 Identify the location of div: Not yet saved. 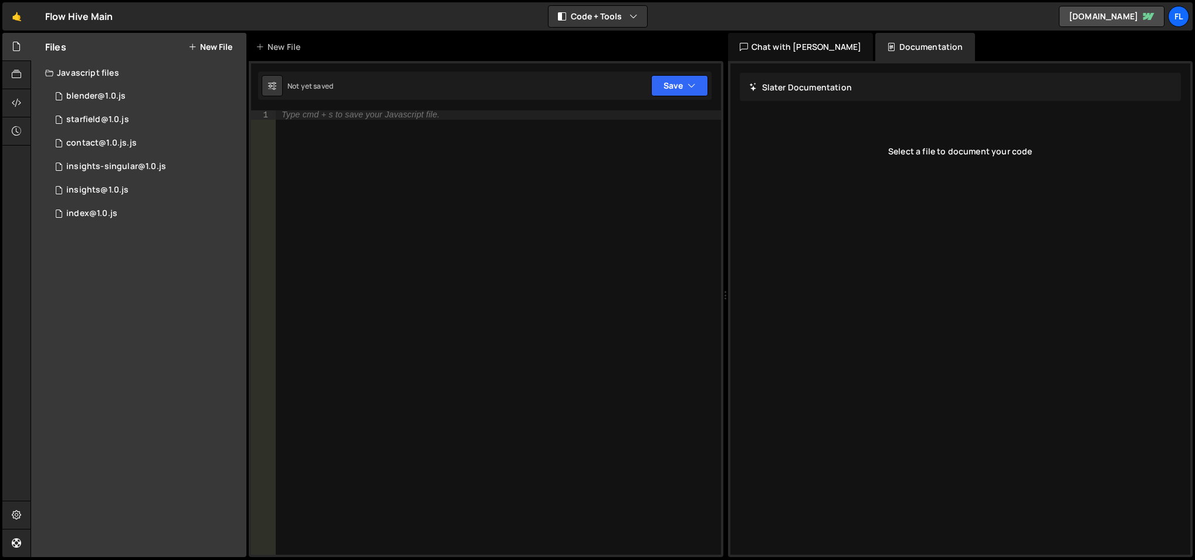
(310, 86).